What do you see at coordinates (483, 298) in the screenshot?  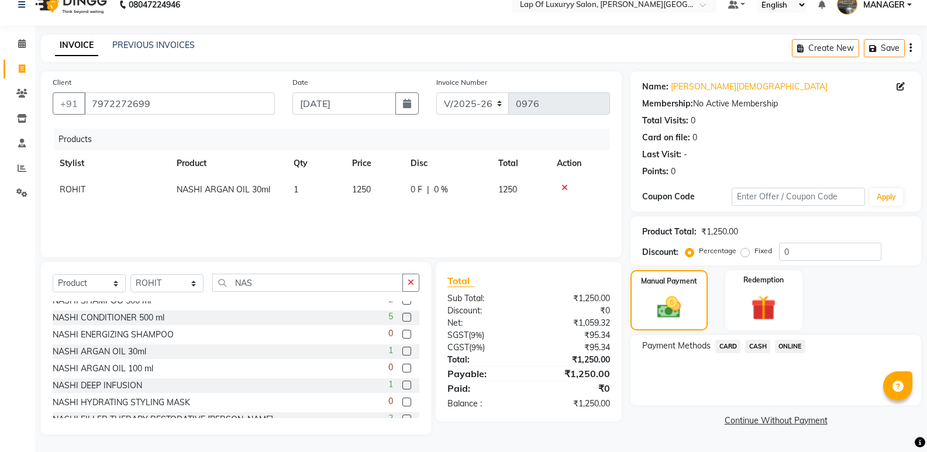 I see `div: Sub Total:` at bounding box center [483, 298].